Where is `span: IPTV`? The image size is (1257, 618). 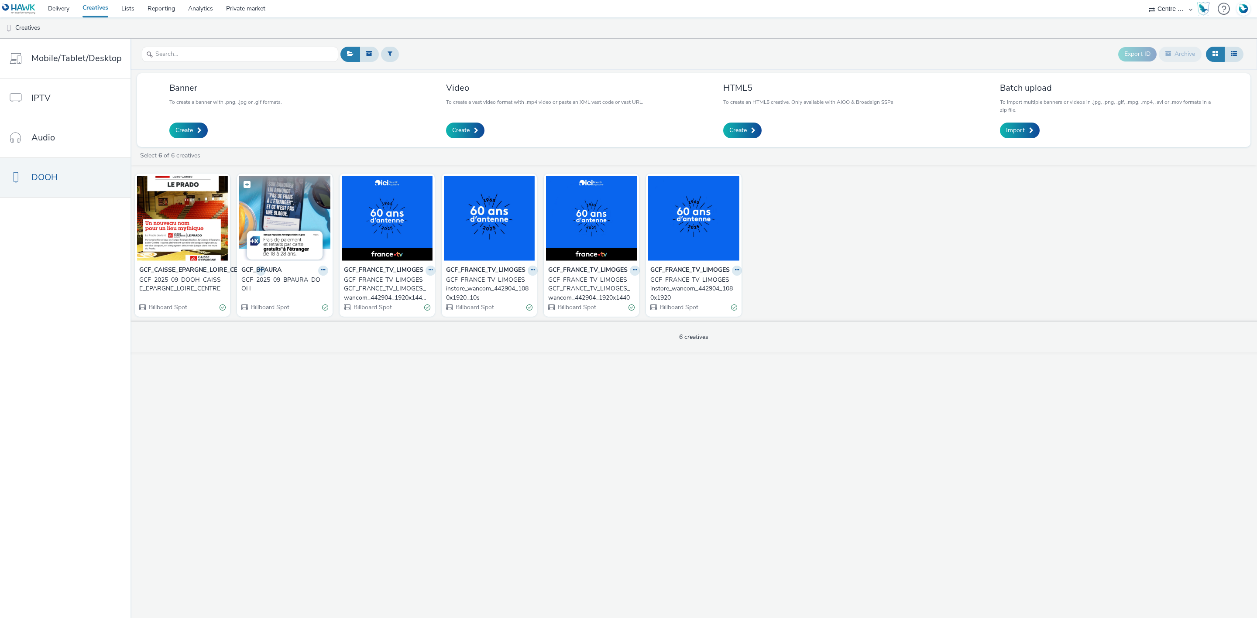
span: IPTV is located at coordinates (41, 98).